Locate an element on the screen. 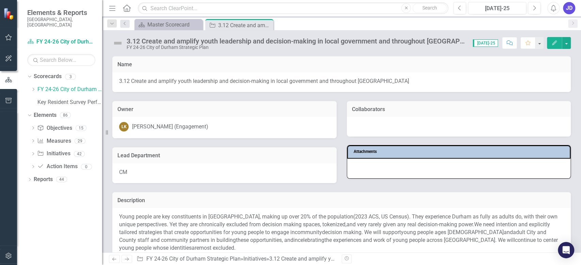 The image size is (581, 265). span: decision making. We will support is located at coordinates (361, 232).